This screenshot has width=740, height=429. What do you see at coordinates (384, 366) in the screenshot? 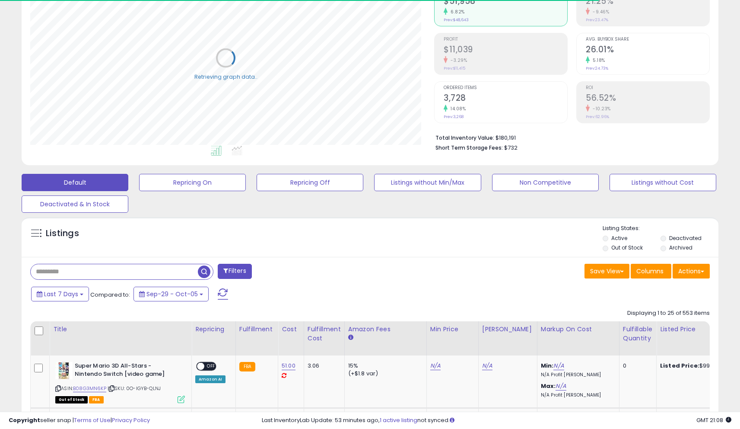
I see `div: 15%` at bounding box center [384, 366].